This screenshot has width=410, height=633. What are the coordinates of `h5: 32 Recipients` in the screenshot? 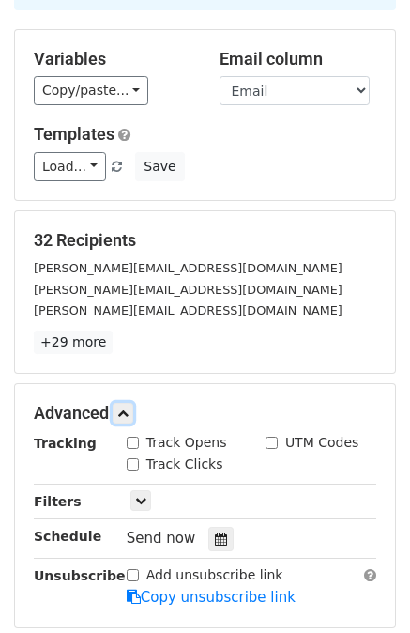 It's located at (205, 240).